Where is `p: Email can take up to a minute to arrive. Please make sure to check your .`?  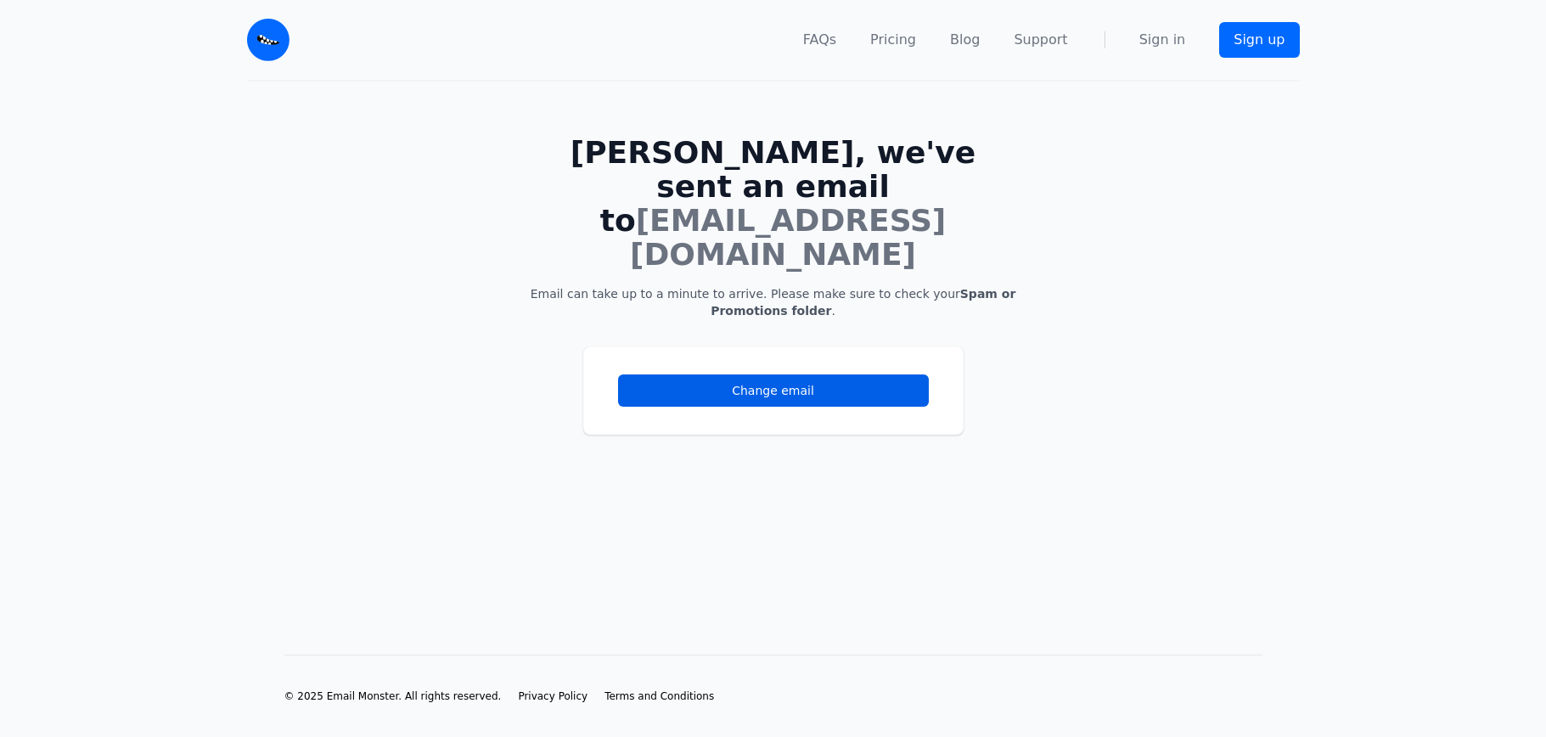
p: Email can take up to a minute to arrive. Please make sure to check your . is located at coordinates (773, 302).